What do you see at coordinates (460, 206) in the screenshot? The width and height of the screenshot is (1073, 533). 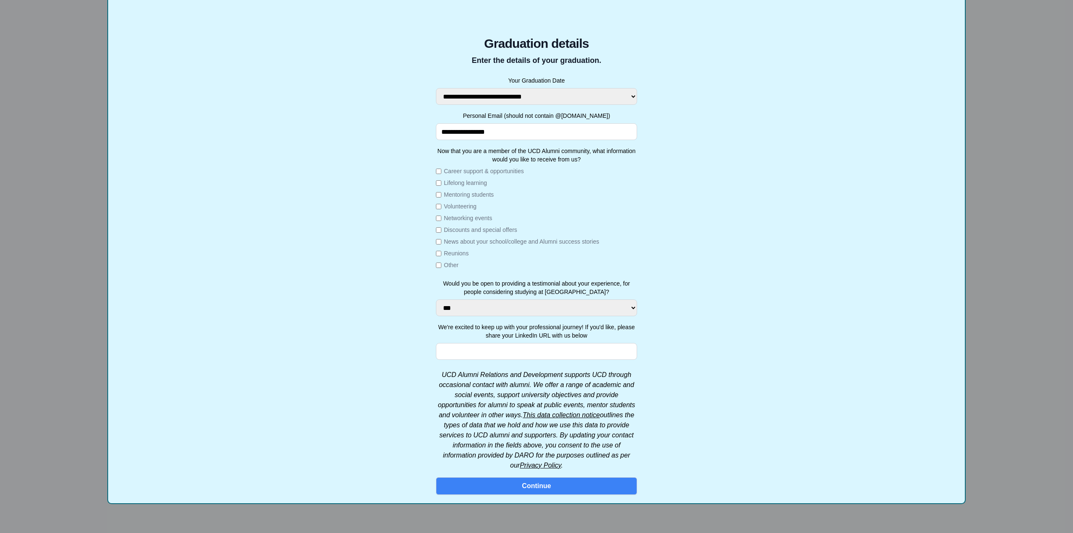 I see `label: Volunteering` at bounding box center [460, 206].